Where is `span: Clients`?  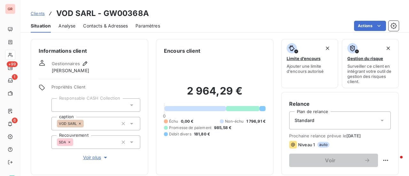 span: Clients is located at coordinates (38, 13).